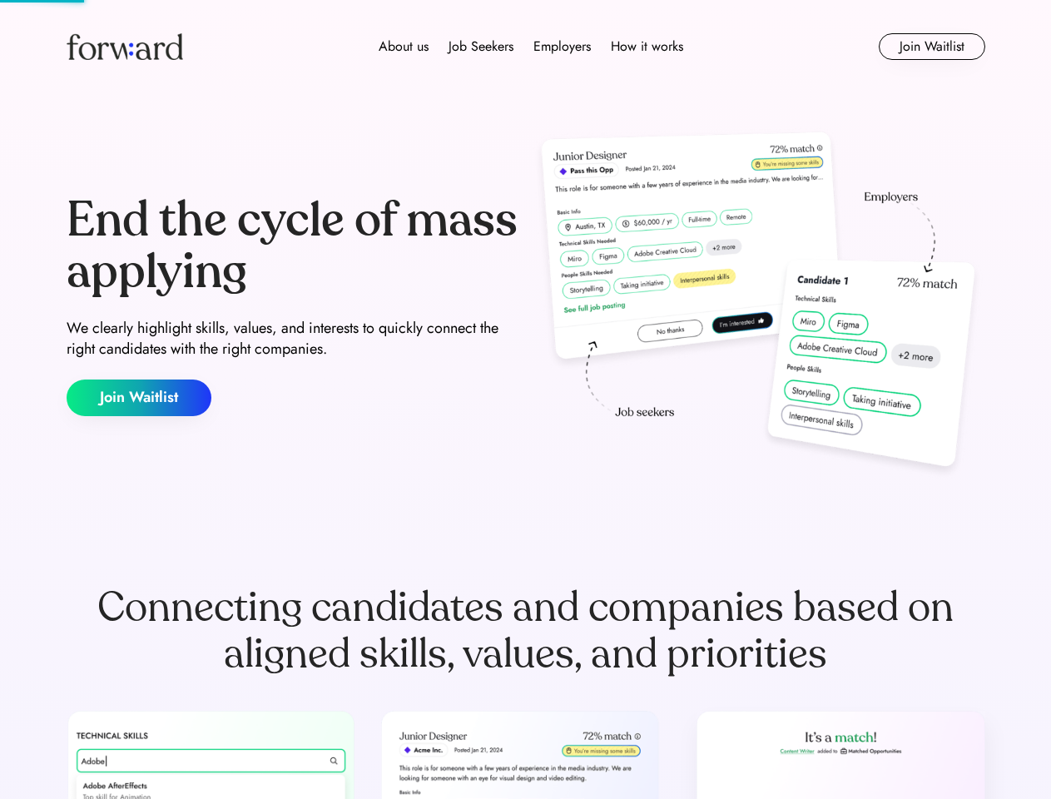  I want to click on div: Job Seekers, so click(481, 47).